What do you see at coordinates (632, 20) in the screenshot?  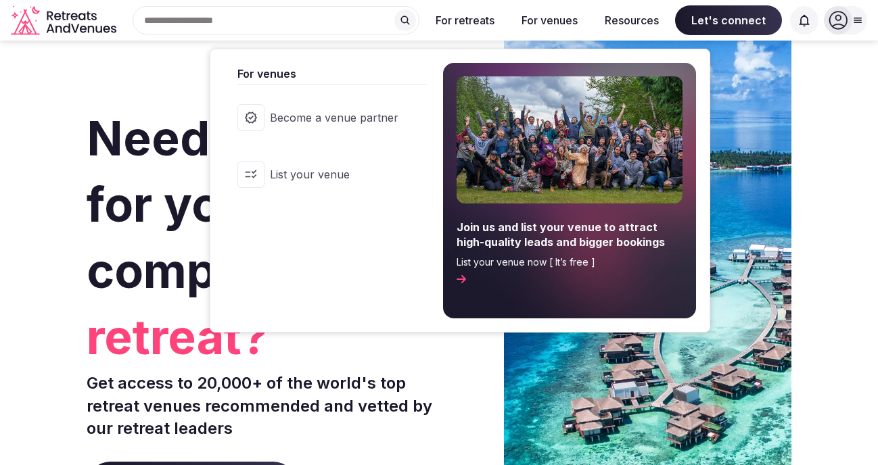 I see `button: Resources` at bounding box center [632, 20].